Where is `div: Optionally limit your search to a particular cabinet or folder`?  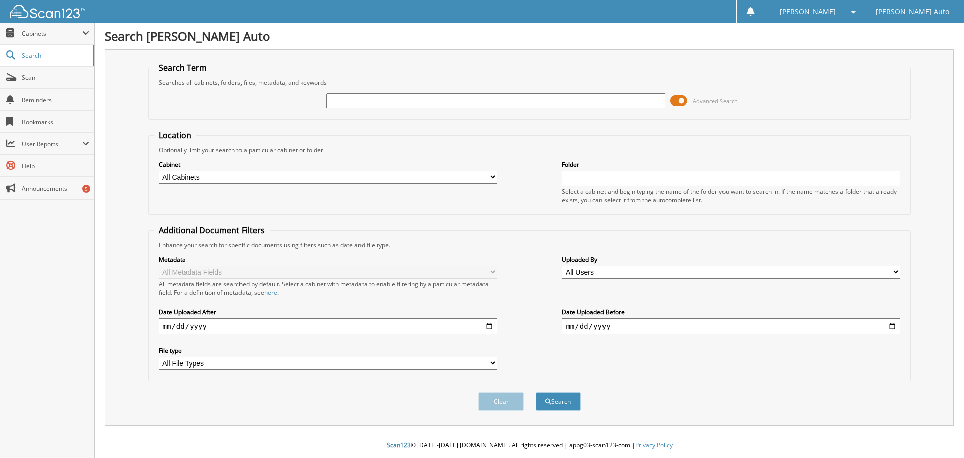
div: Optionally limit your search to a particular cabinet or folder is located at coordinates (530, 150).